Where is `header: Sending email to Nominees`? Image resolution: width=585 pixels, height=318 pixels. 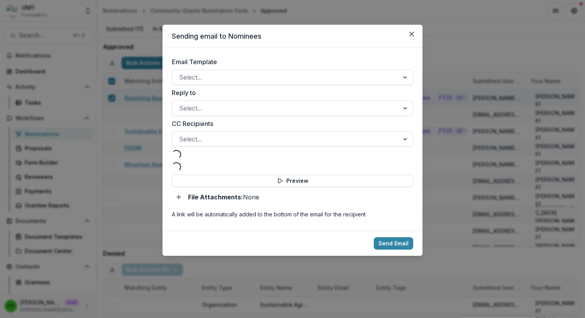 header: Sending email to Nominees is located at coordinates (292, 36).